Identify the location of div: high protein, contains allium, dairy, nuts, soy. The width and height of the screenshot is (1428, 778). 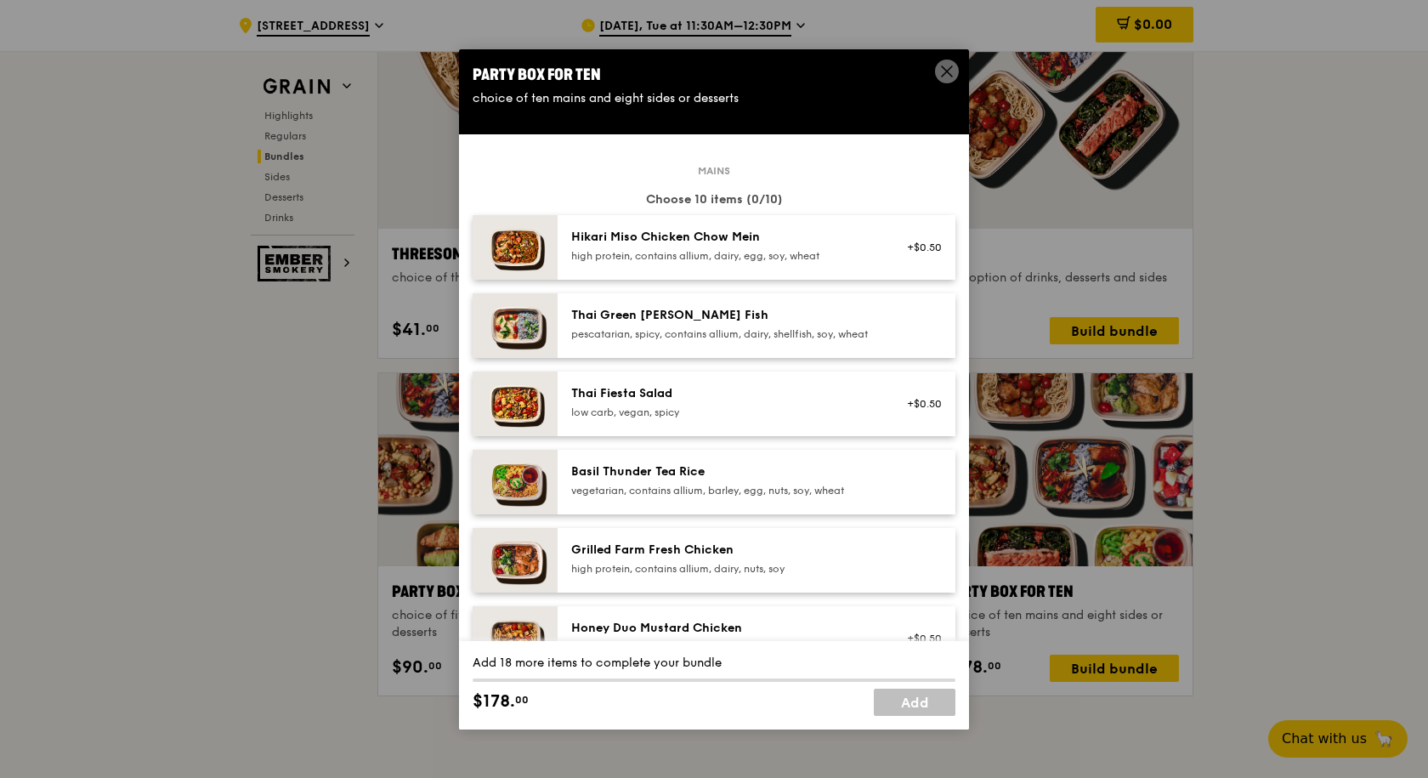
(724, 569).